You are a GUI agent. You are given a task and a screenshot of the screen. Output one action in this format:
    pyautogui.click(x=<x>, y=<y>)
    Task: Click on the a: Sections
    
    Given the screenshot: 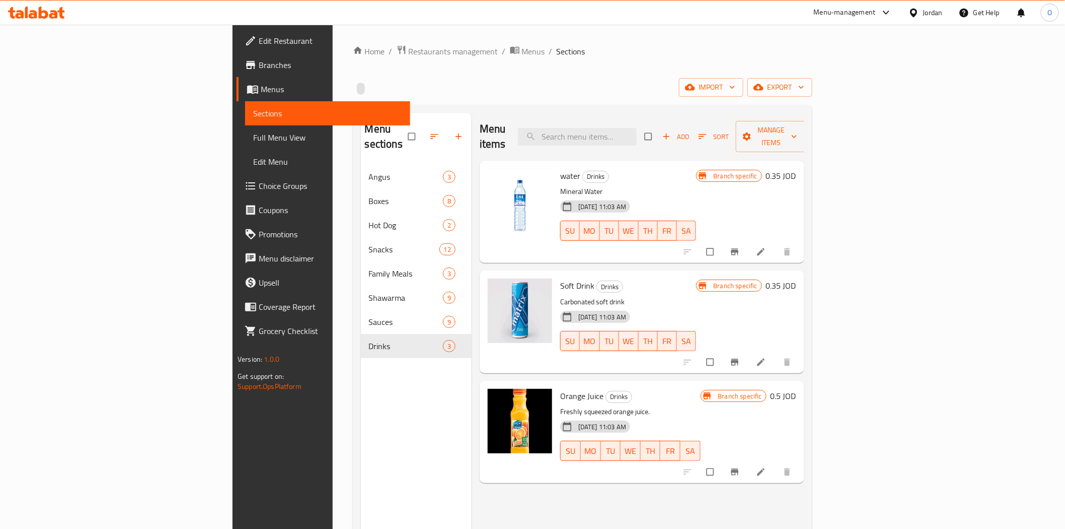 What is the action you would take?
    pyautogui.click(x=328, y=113)
    